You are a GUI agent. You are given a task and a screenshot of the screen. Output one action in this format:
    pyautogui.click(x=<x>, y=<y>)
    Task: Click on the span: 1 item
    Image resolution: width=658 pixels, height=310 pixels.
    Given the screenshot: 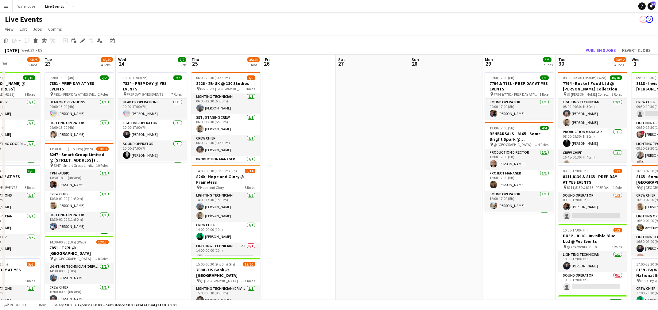 What is the action you would take?
    pyautogui.click(x=41, y=305)
    